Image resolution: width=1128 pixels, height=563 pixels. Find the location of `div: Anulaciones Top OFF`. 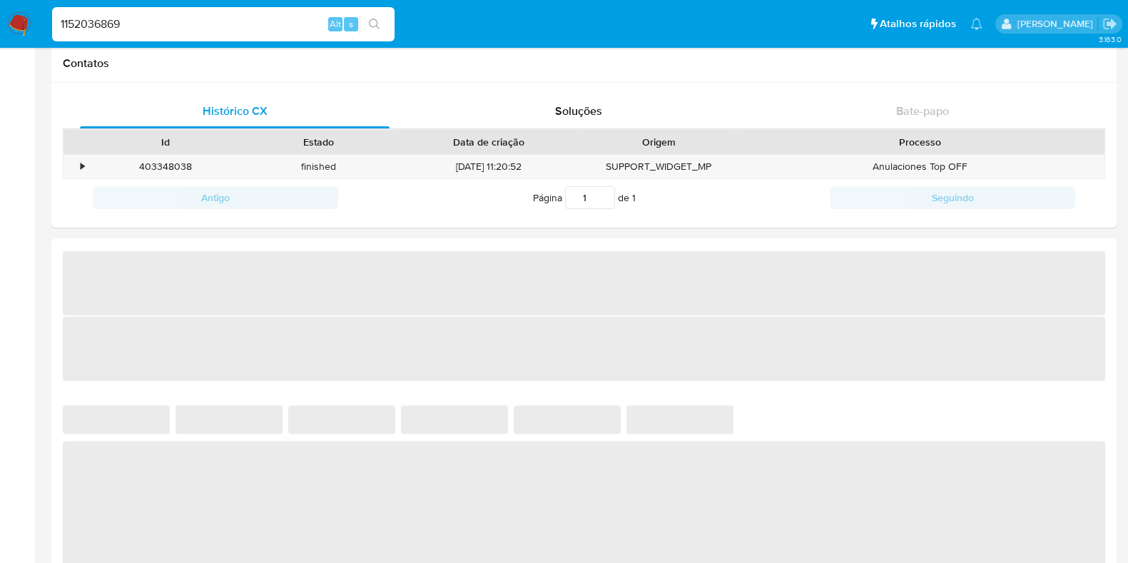

div: Anulaciones Top OFF is located at coordinates (920, 166).